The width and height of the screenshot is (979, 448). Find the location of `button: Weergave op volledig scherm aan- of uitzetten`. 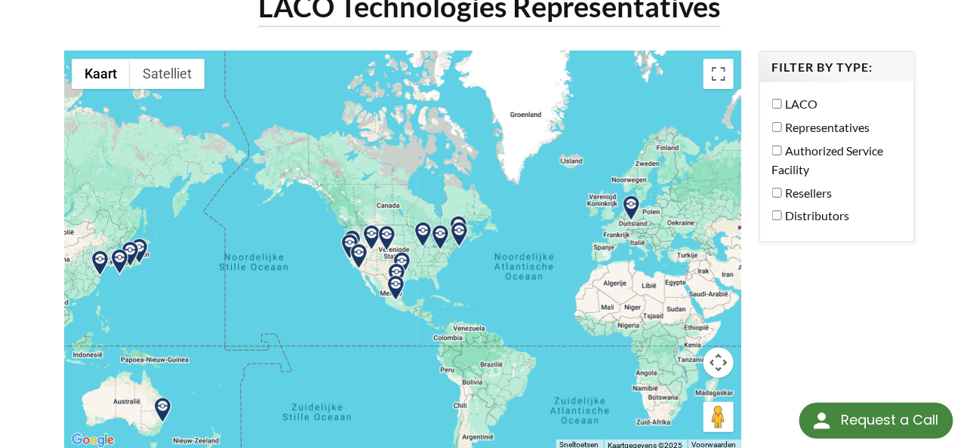

button: Weergave op volledig scherm aan- of uitzetten is located at coordinates (718, 74).